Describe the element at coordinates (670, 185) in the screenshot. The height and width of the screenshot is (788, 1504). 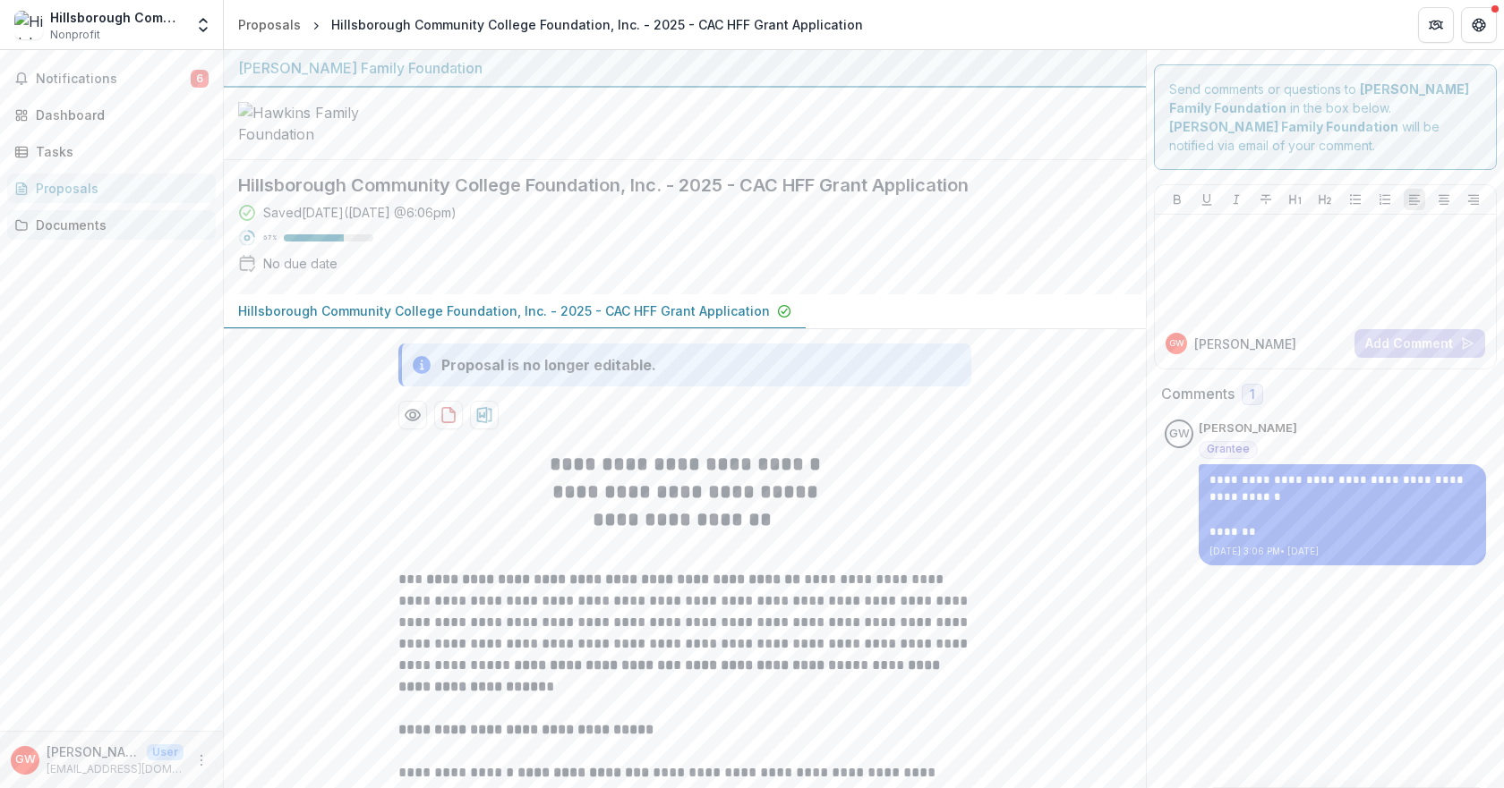
I see `h2: Hillsborough Community College Foundation, Inc. - 2025 - CAC HFF Grant Application` at that location.